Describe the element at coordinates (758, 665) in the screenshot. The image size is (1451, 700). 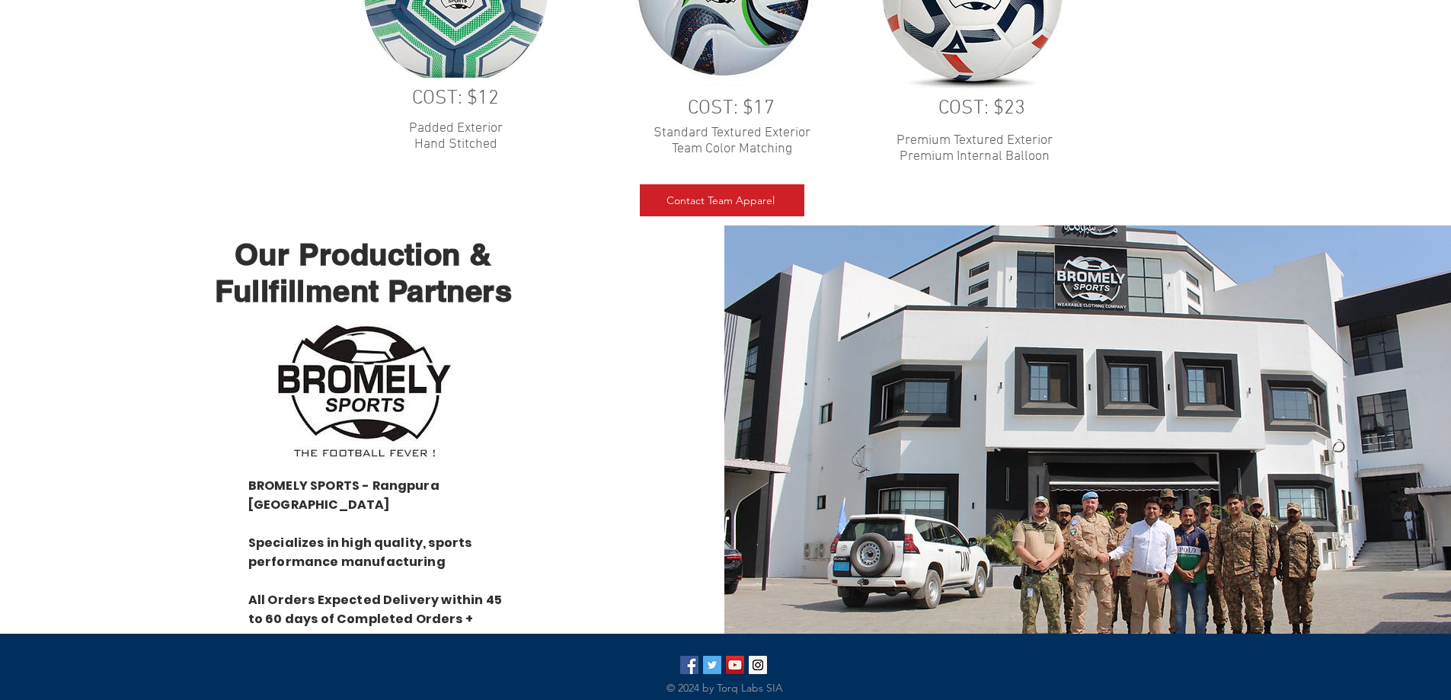
I see `img: Torq_Labs Instagram` at that location.